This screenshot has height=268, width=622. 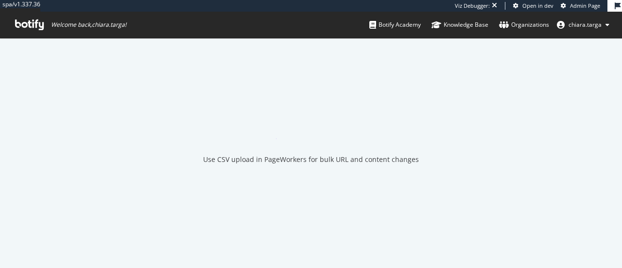 I want to click on a: Knowledge Base, so click(x=460, y=25).